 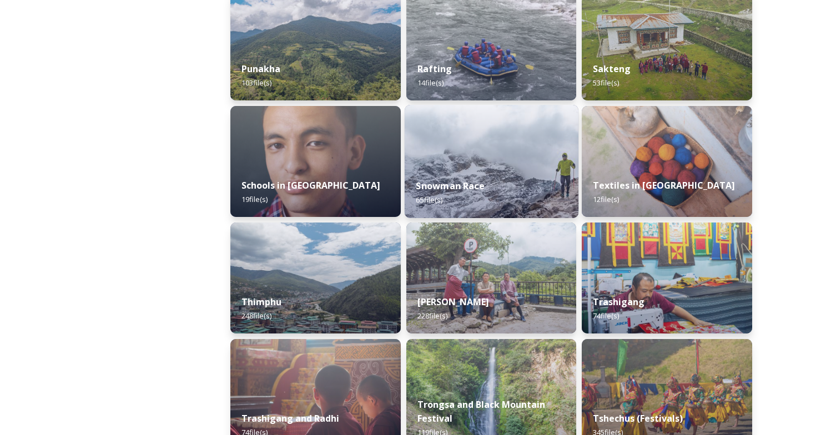 What do you see at coordinates (491, 161) in the screenshot?
I see `img: Snowman%2520Race41.jpg` at bounding box center [491, 161].